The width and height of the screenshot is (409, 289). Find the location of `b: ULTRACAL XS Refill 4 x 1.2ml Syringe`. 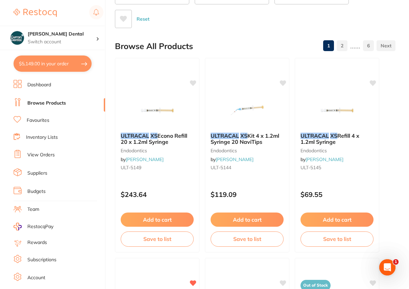

b: ULTRACAL XS Refill 4 x 1.2ml Syringe is located at coordinates (337, 139).